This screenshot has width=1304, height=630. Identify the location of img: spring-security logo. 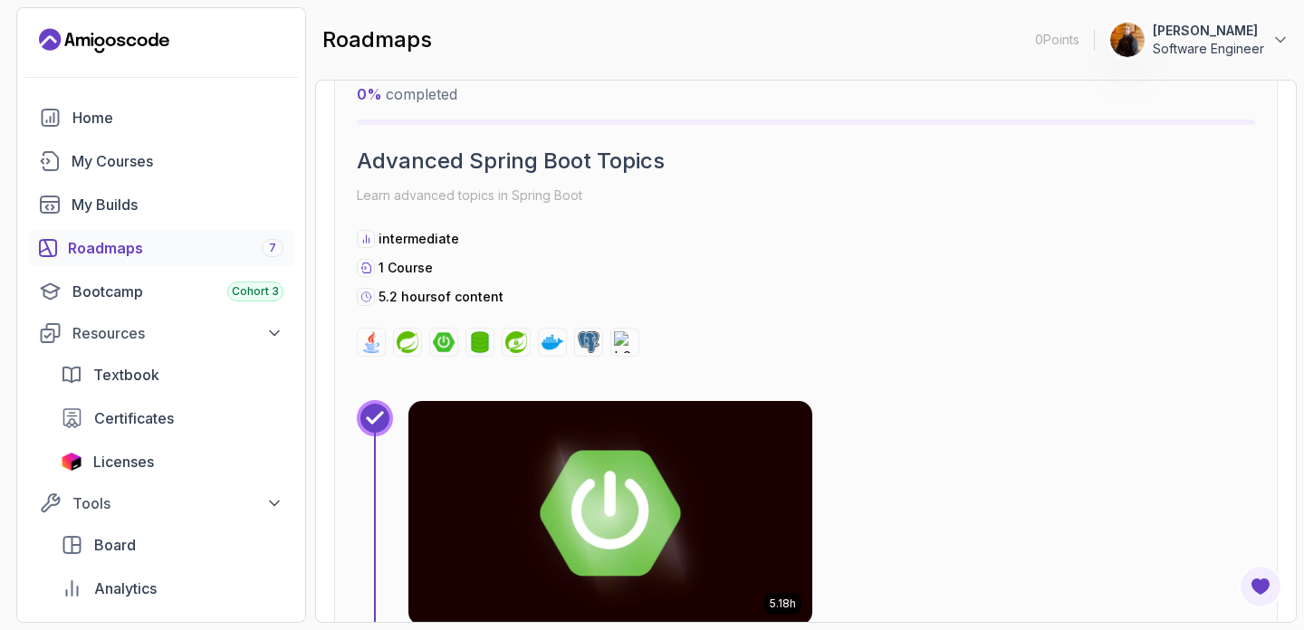
(516, 342).